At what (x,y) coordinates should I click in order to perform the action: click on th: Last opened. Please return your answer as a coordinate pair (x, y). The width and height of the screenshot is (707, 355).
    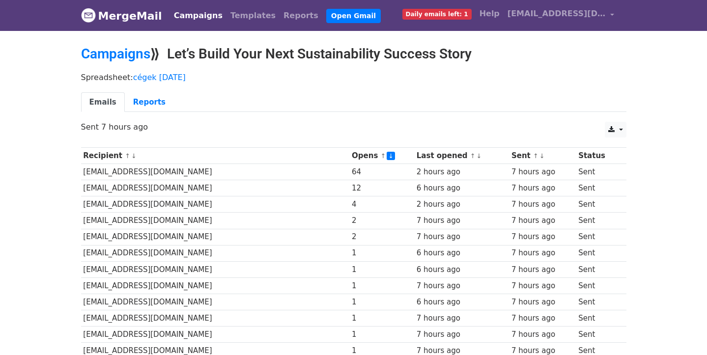
    Looking at the image, I should click on (461, 156).